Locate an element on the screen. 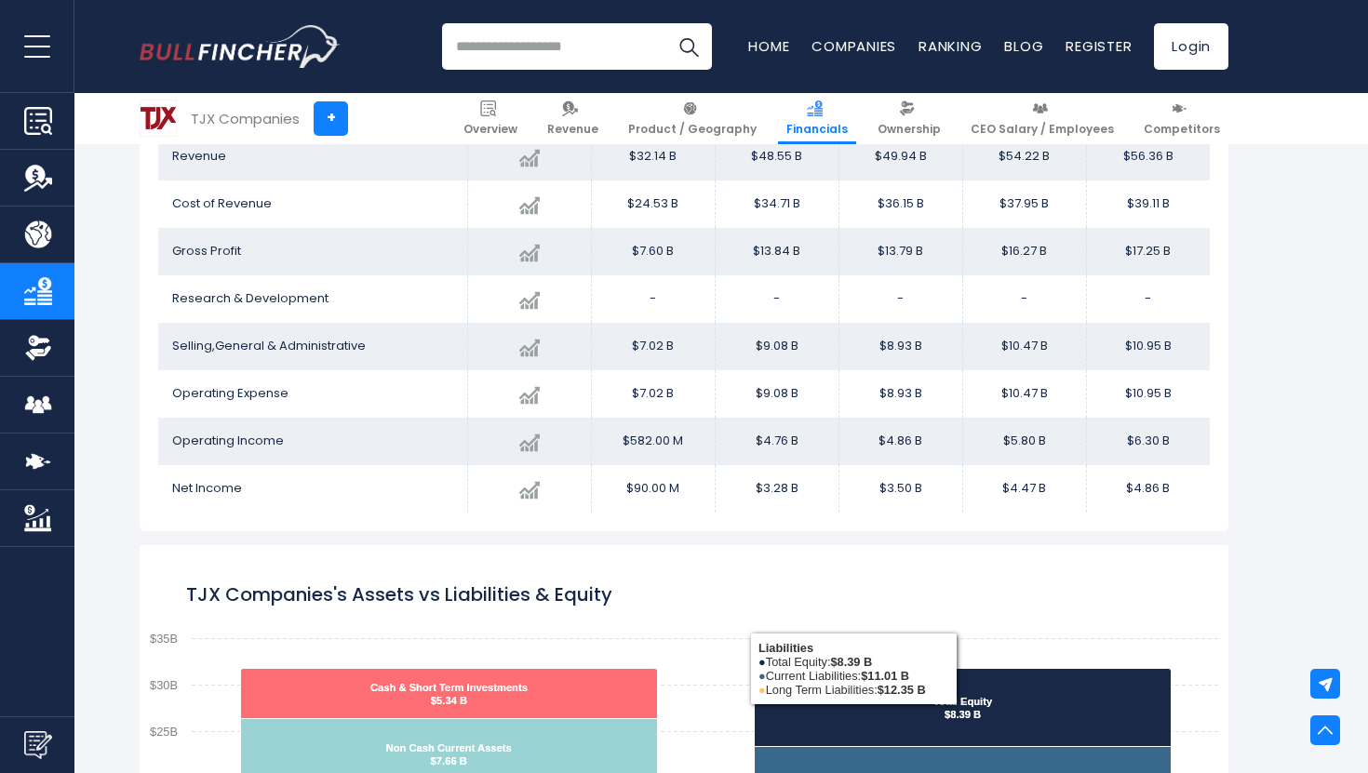  td: $6.30 B is located at coordinates (1147, 441).